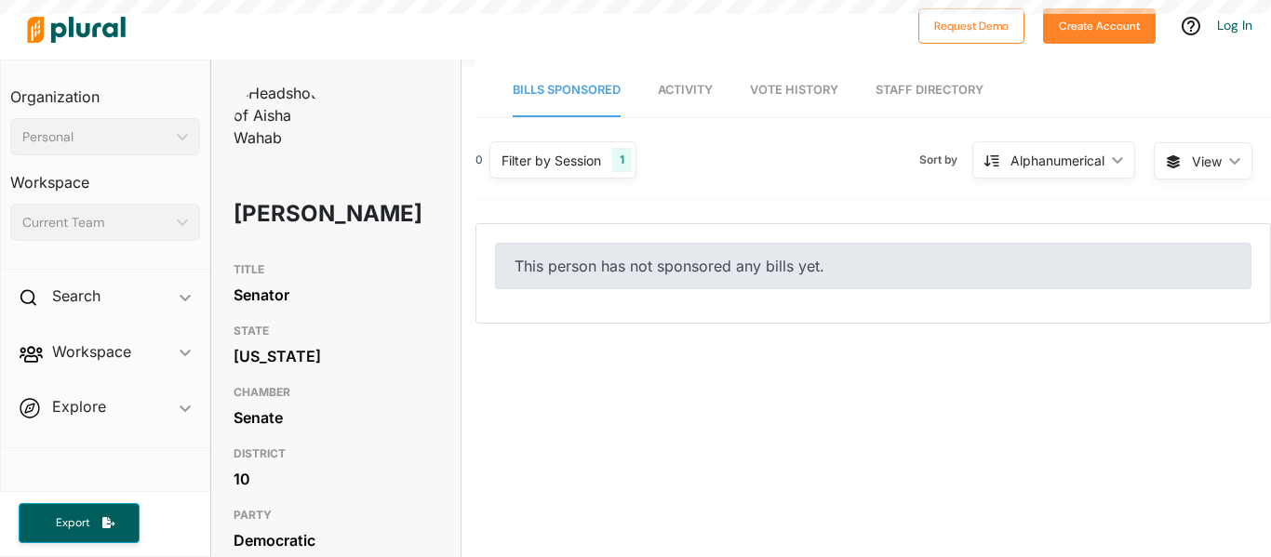 This screenshot has width=1271, height=557. Describe the element at coordinates (79, 523) in the screenshot. I see `button: Export` at that location.